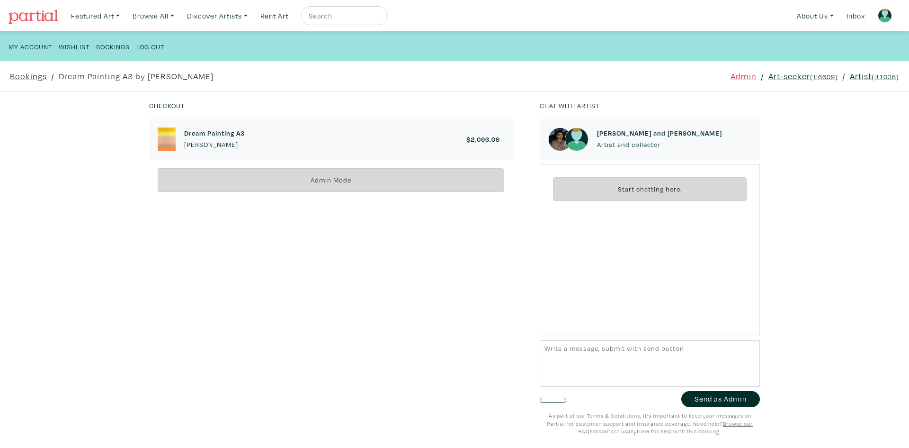 The height and width of the screenshot is (448, 909). What do you see at coordinates (30, 46) in the screenshot?
I see `a: My Account` at bounding box center [30, 46].